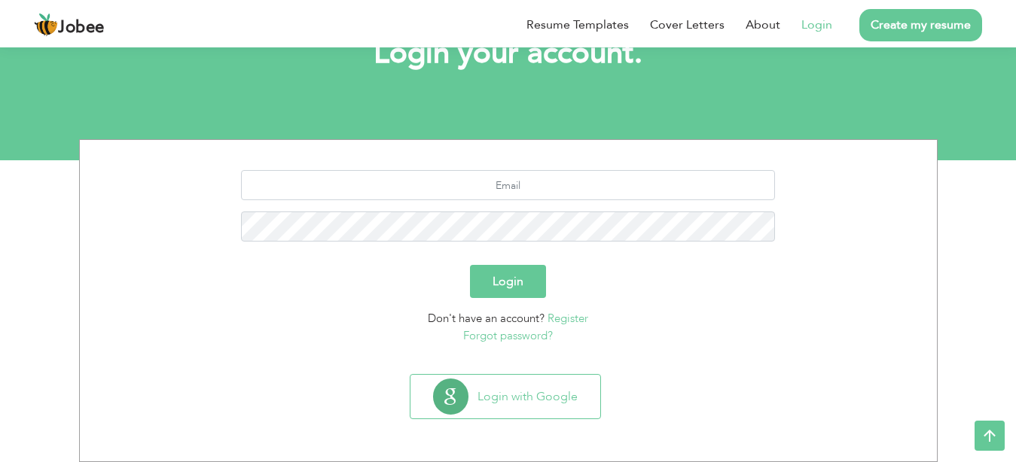 This screenshot has height=462, width=1016. I want to click on a: Jobee, so click(69, 25).